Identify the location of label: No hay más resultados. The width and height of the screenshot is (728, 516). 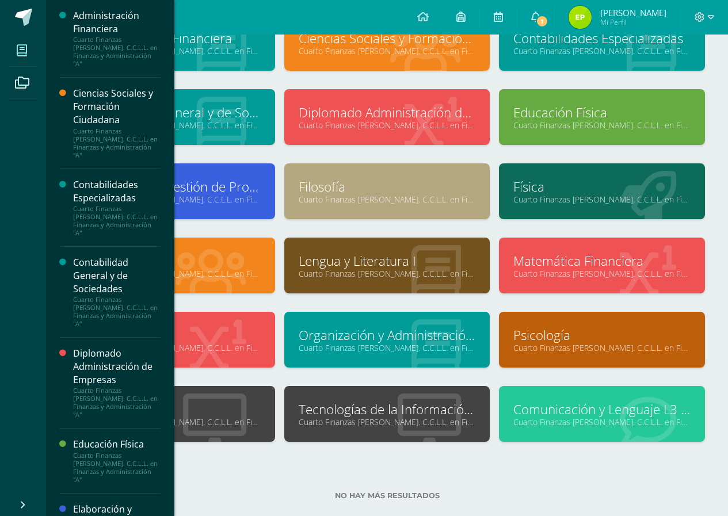
(387, 495).